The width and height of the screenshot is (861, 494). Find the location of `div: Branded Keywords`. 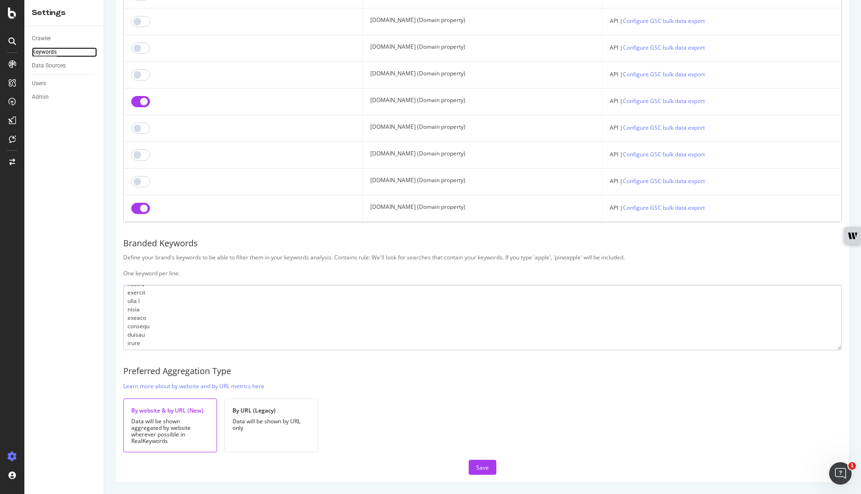

div: Branded Keywords is located at coordinates (482, 244).